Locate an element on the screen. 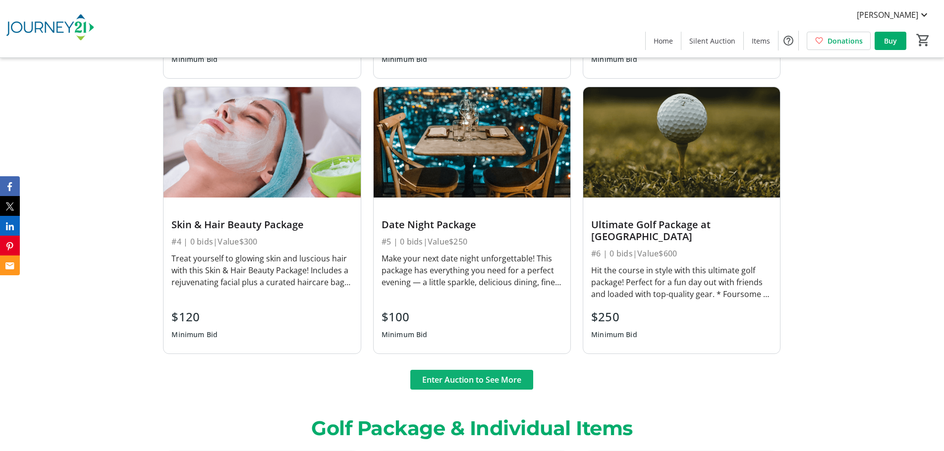 The height and width of the screenshot is (451, 944). a: Home is located at coordinates (663, 41).